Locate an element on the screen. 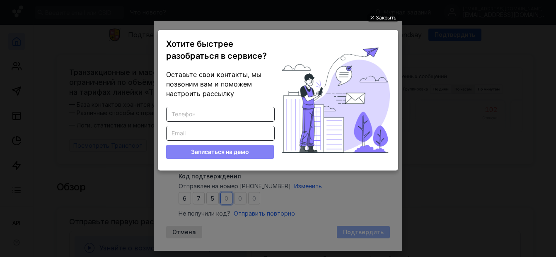 This screenshot has height=257, width=556. input: Телефон is located at coordinates (221, 114).